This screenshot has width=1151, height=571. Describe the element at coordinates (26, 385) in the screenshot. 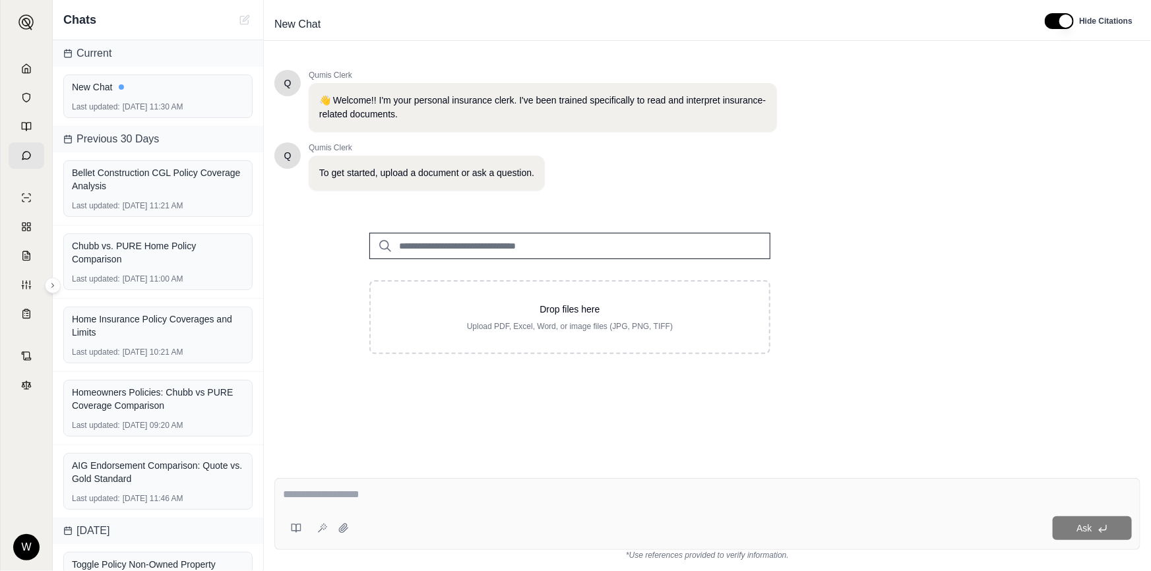

I see `a: Legal Search Engine` at that location.